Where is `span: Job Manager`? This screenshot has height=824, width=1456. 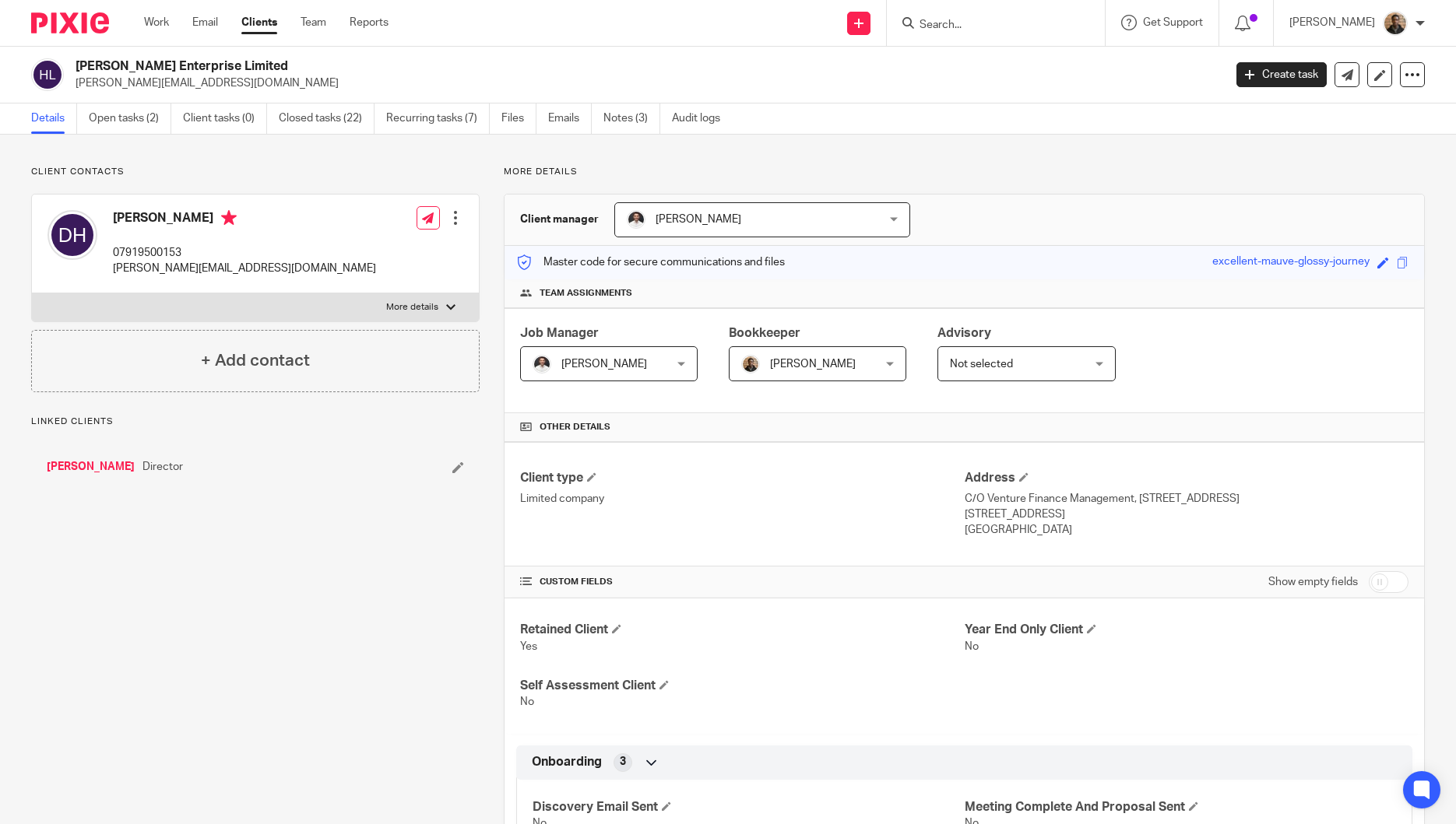 span: Job Manager is located at coordinates (559, 334).